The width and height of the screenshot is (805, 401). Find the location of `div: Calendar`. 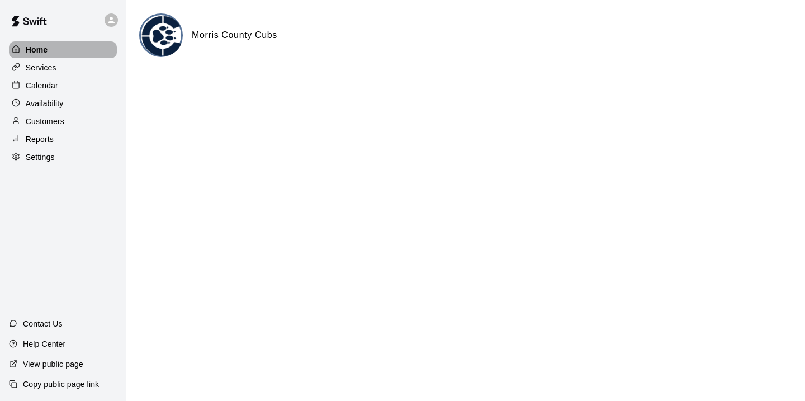

div: Calendar is located at coordinates (63, 86).